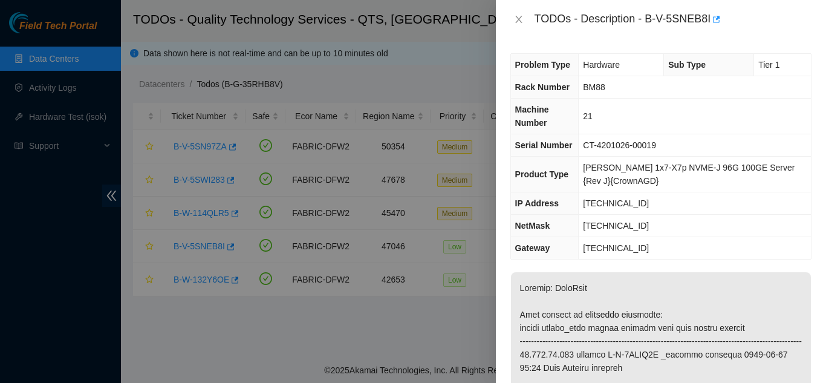  Describe the element at coordinates (532, 116) in the screenshot. I see `span: Machine Number` at that location.